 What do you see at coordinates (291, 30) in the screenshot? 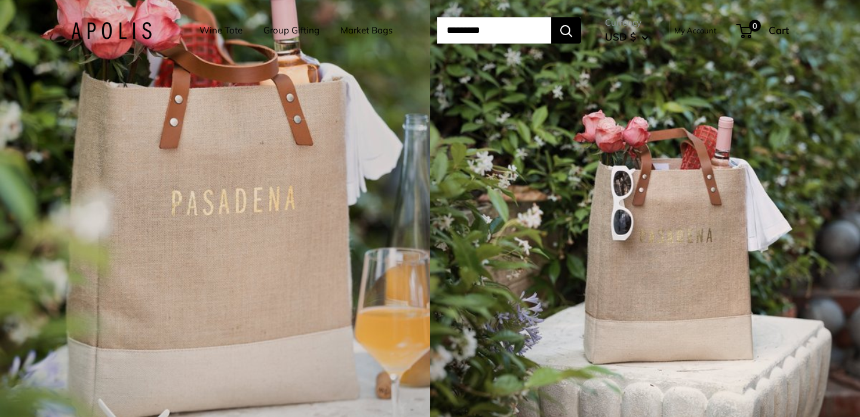
I see `a: Group Gifting` at bounding box center [291, 30].